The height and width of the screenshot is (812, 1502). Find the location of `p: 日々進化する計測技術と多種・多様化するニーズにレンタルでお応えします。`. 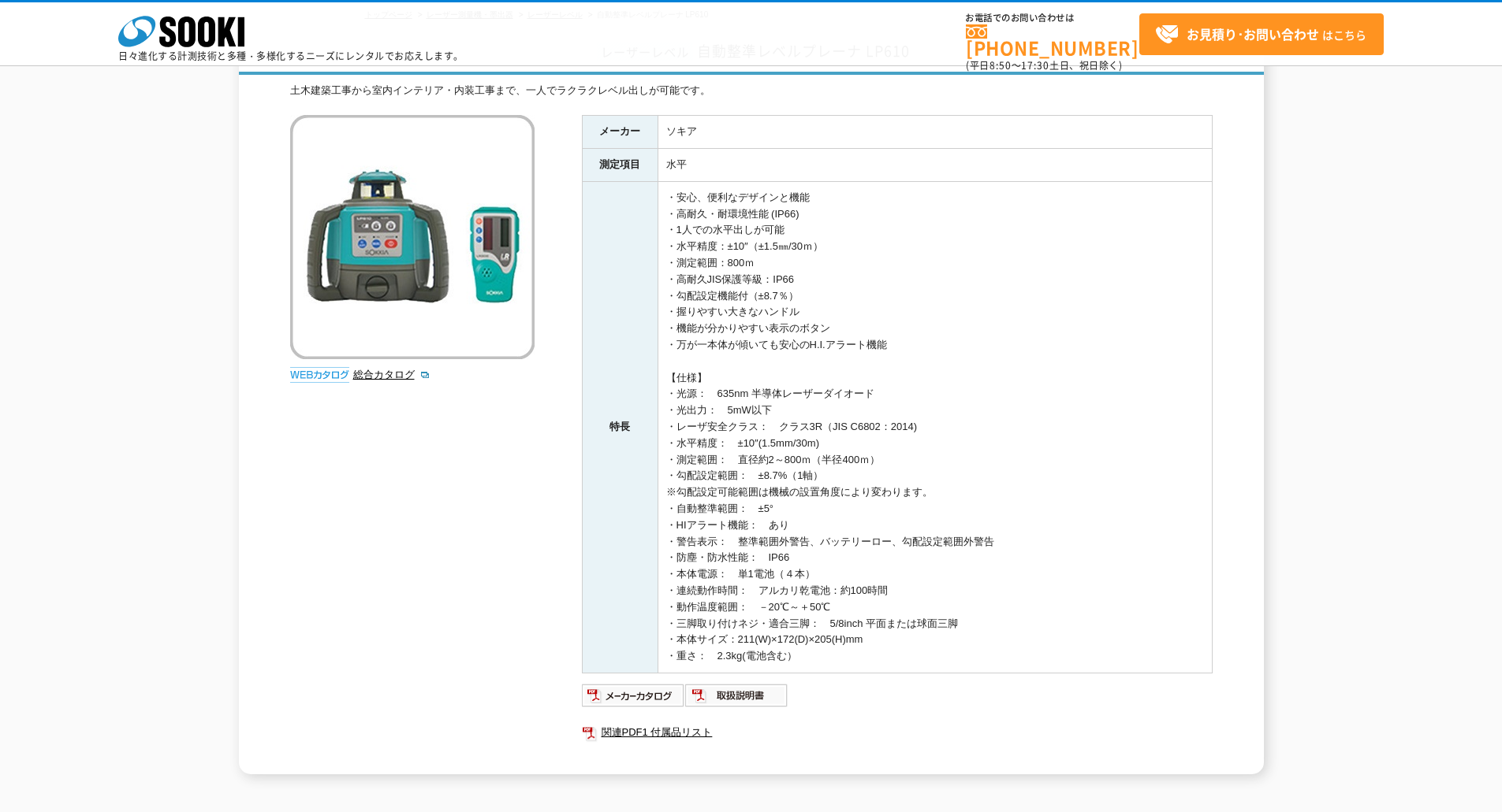

p: 日々進化する計測技術と多種・多様化するニーズにレンタルでお応えします。 is located at coordinates (291, 56).